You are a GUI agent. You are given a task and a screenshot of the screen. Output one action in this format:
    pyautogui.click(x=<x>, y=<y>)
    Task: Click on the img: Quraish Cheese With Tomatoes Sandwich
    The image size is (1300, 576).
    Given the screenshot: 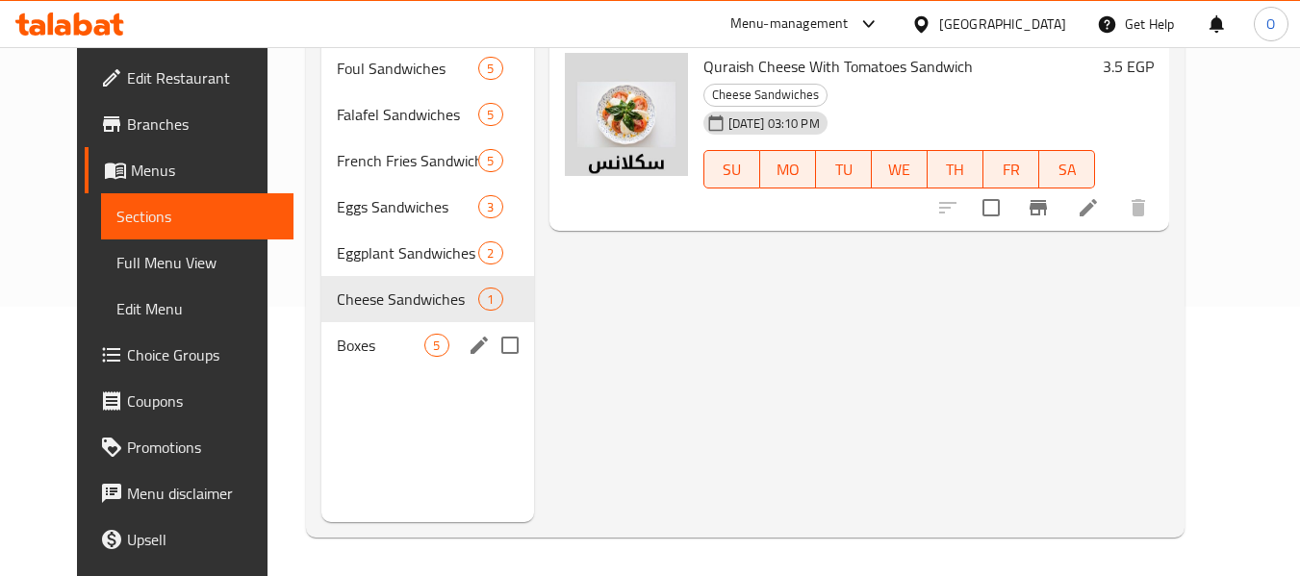 What is the action you would take?
    pyautogui.click(x=626, y=115)
    